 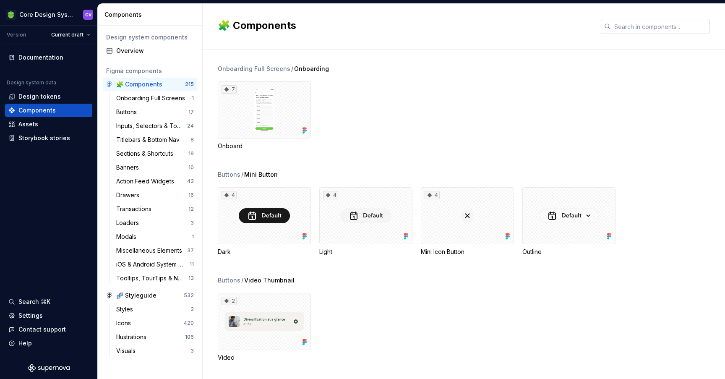 I want to click on div: Onboard, so click(x=264, y=146).